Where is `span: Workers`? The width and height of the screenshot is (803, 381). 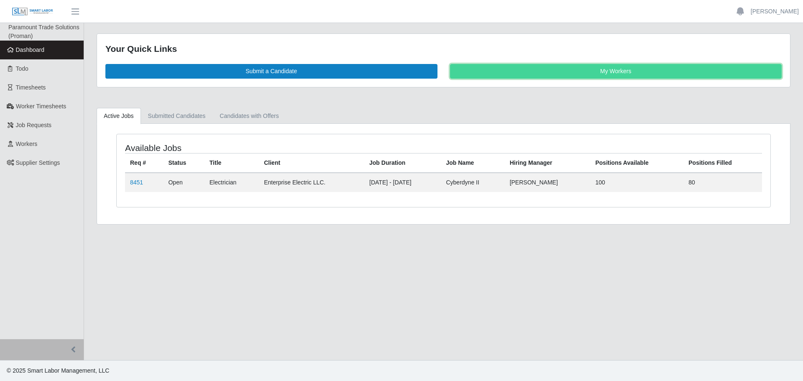
span: Workers is located at coordinates (27, 144).